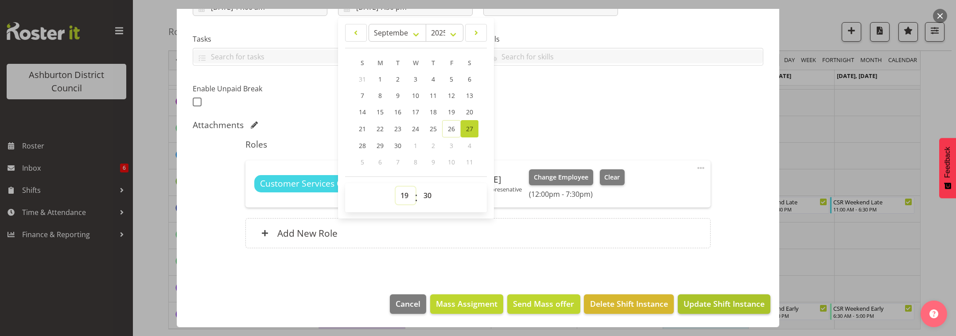  Describe the element at coordinates (380, 95) in the screenshot. I see `a: 8` at that location.